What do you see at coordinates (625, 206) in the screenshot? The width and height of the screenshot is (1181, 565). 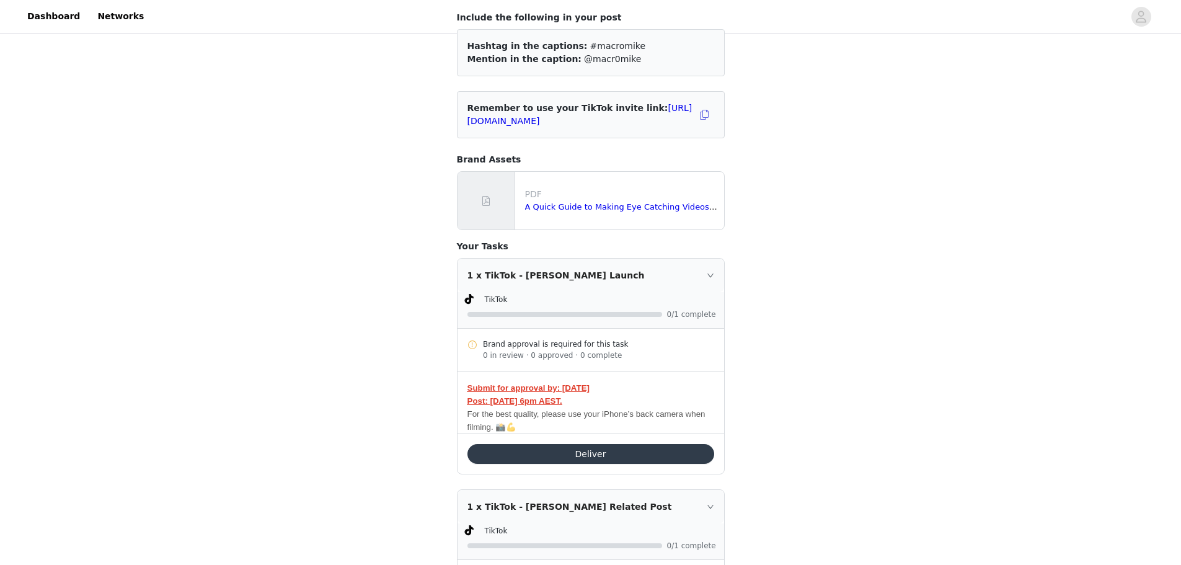 I see `a: A Quick Guide to Making Eye Catching Videos.pdf` at bounding box center [625, 206].